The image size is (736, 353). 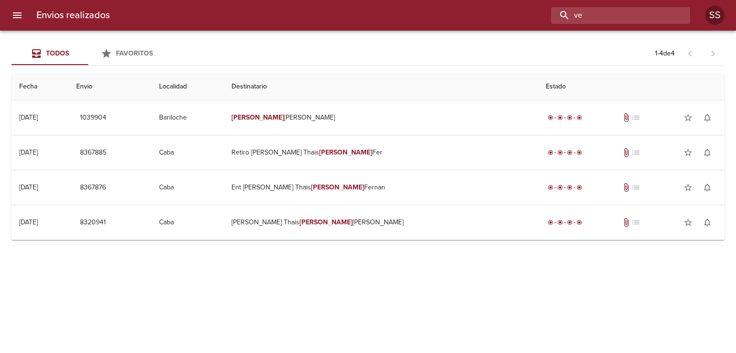 I want to click on span: 8320941, so click(x=93, y=223).